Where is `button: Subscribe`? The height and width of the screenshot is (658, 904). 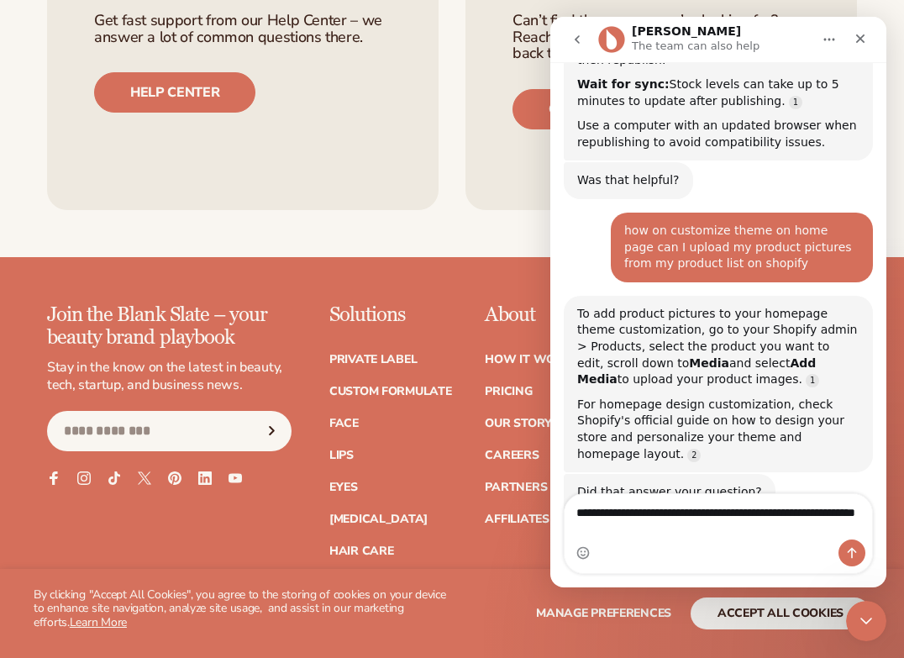 button: Subscribe is located at coordinates (272, 431).